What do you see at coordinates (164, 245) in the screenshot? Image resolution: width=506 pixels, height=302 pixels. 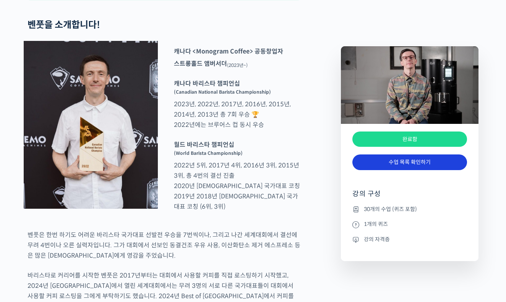 I see `p: 벤풋은 한번 하기도 어려운 바리스타 국가대표 선발전 우승을 7번씩이나, 그리고 나간 세계대회에서 결선에 무려 4번이나 오른 실력자입니다. 그가 대회에서 선보인 동결건조 우유 ...` at bounding box center [164, 245].